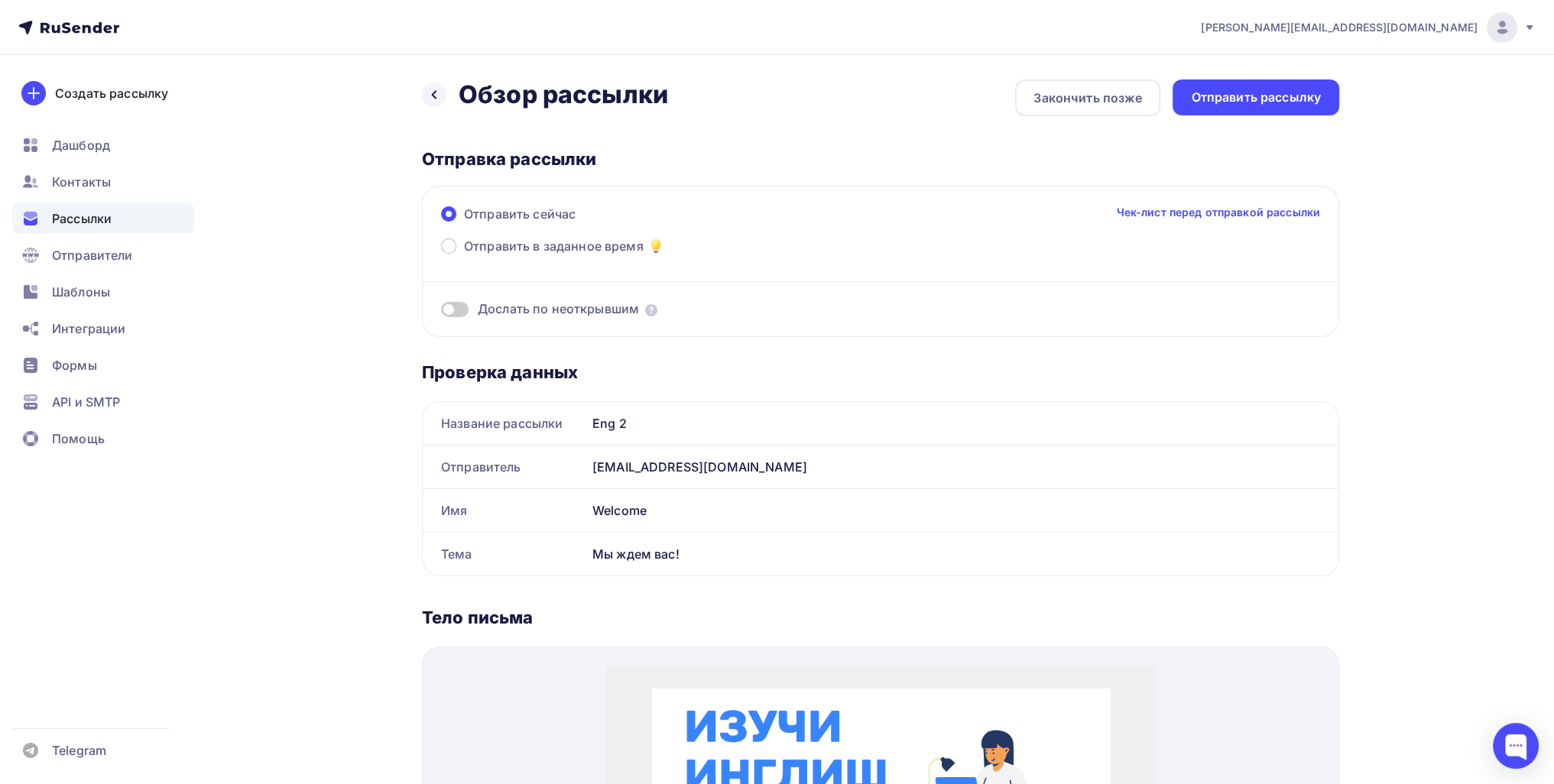 This screenshot has height=784, width=1554. Describe the element at coordinates (1218, 212) in the screenshot. I see `a: Чек-лист перед отправкой рассылки` at that location.